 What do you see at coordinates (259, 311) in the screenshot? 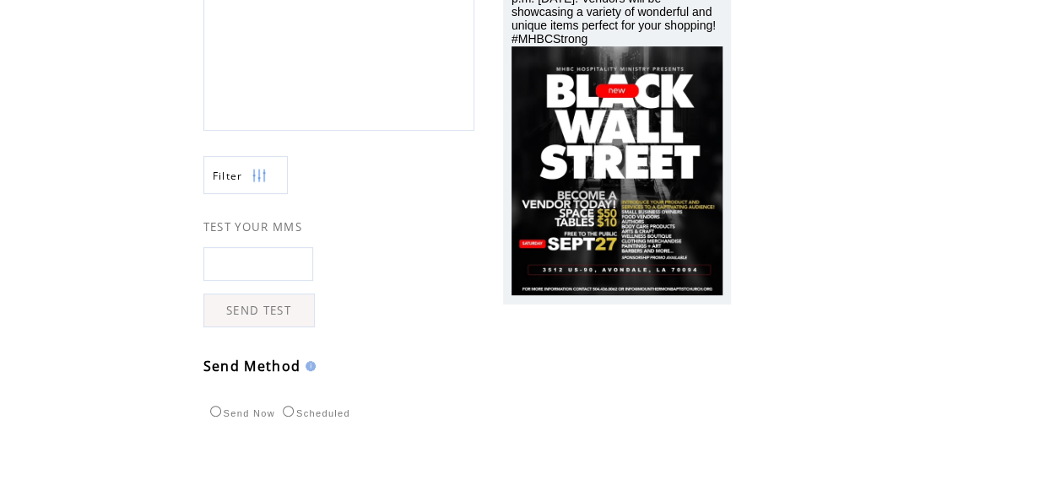
I see `a: SEND TEST` at bounding box center [259, 311].